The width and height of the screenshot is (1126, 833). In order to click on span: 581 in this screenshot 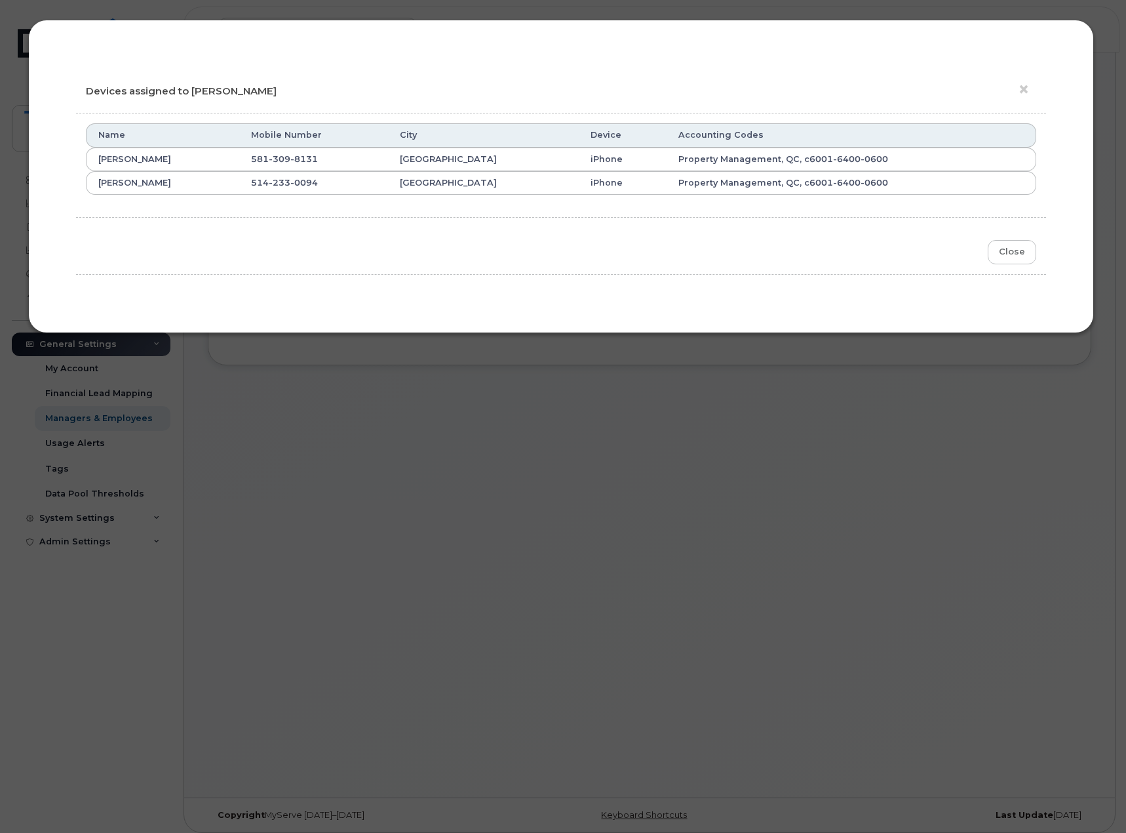, I will do `click(285, 159)`.